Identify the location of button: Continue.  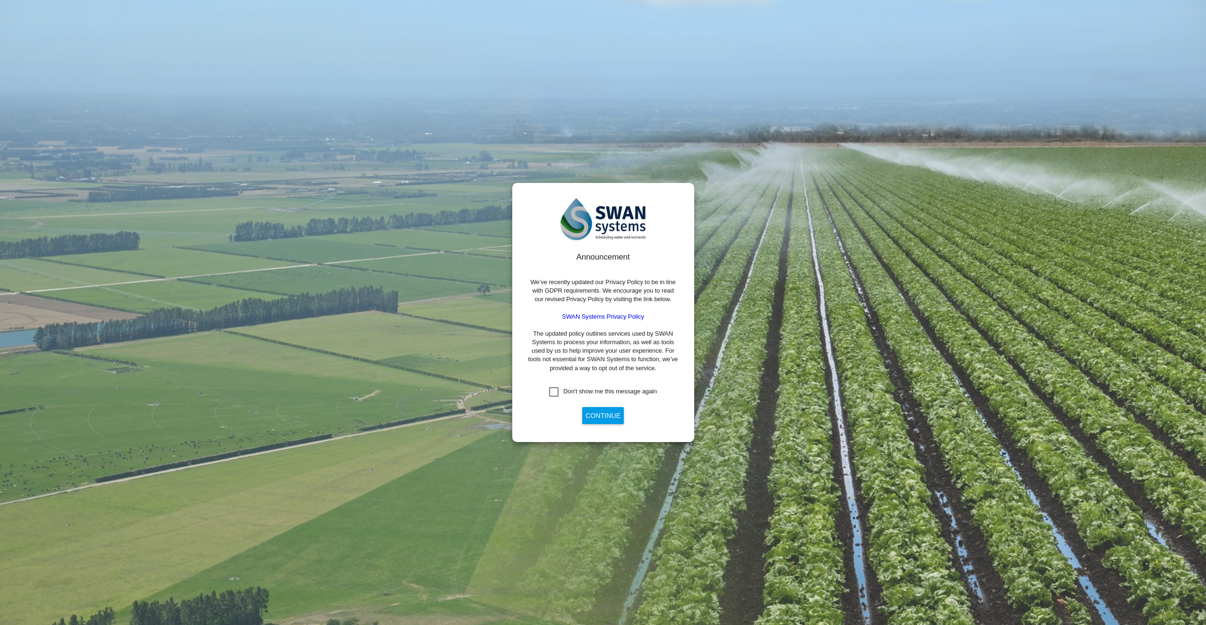
(603, 415).